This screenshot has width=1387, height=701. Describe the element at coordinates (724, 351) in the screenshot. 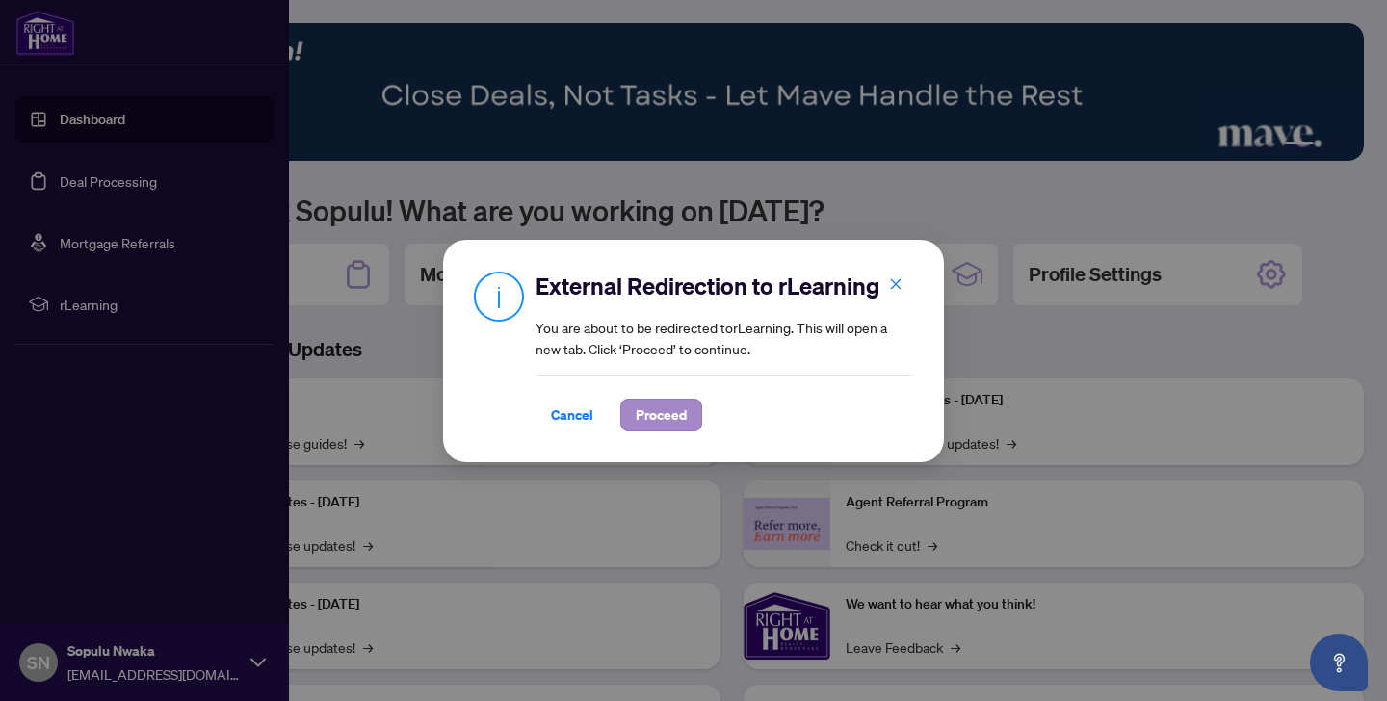

I see `div: You are about to be redirected to rLearning . This will open a new tab. Click ‘Proceed’ to continue.` at that location.